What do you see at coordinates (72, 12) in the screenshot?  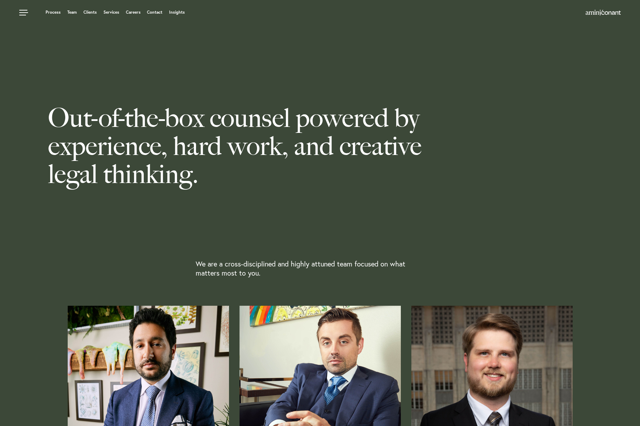 I see `a: Team` at bounding box center [72, 12].